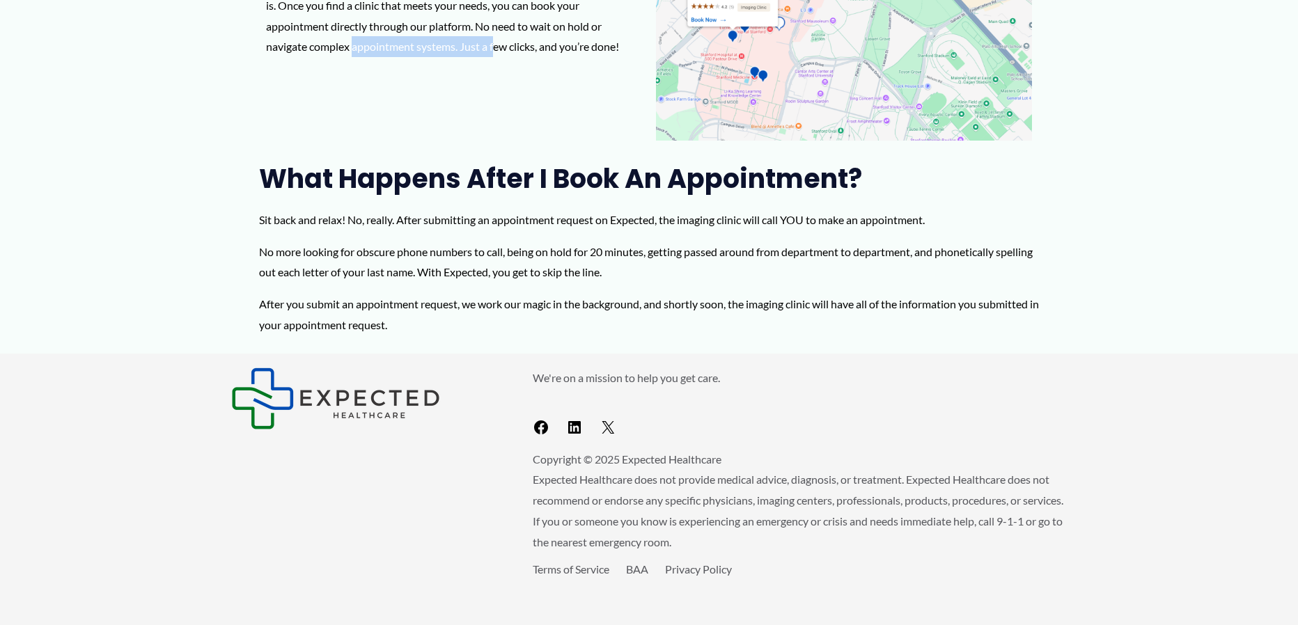  Describe the element at coordinates (799, 378) in the screenshot. I see `p: We're on a mission to help you get care.` at that location.